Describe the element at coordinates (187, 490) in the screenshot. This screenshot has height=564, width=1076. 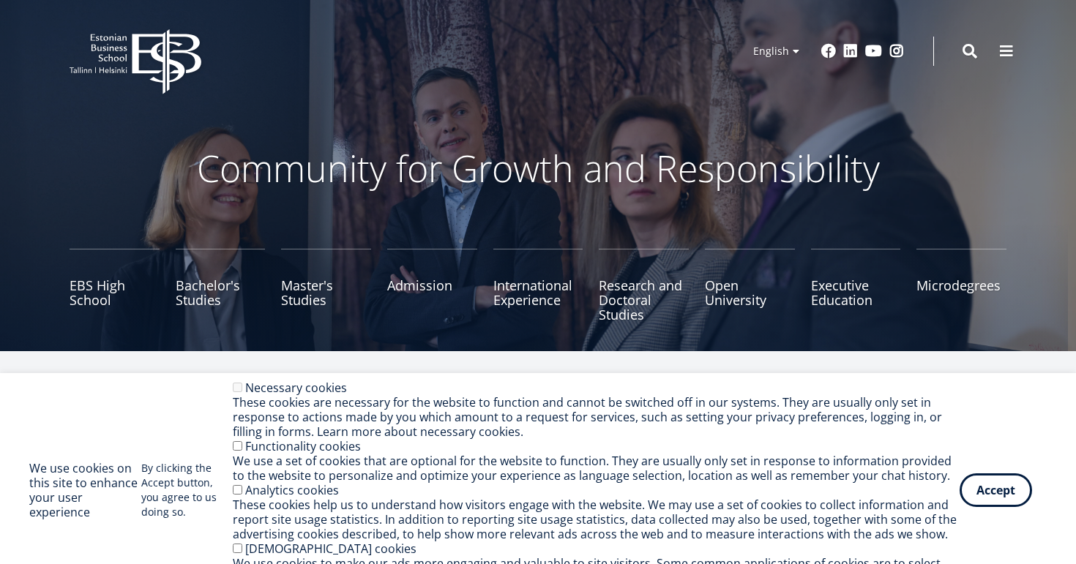
I see `p: By clicking the Accept button, you agree to us doing so.` at that location.